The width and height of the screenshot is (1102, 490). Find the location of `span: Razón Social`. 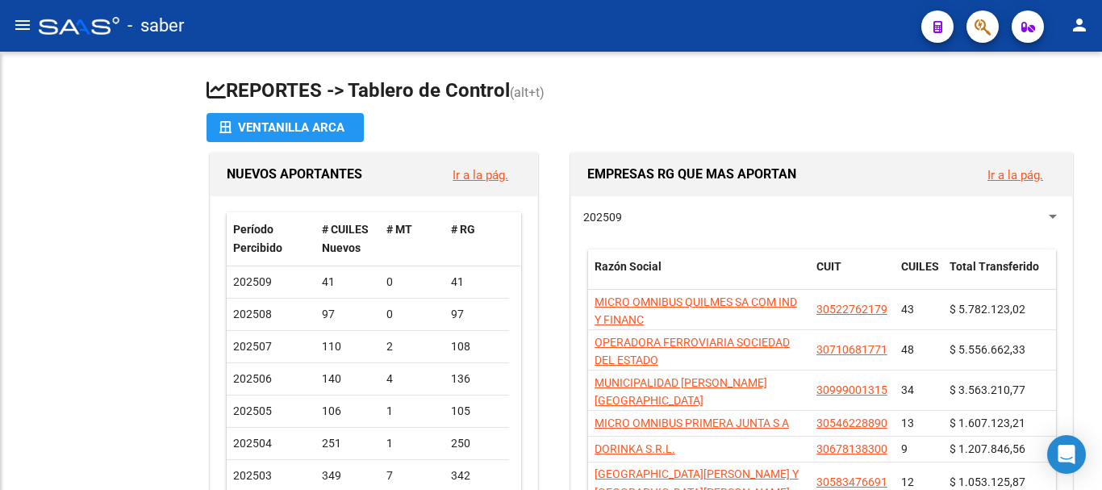

span: Razón Social is located at coordinates (628, 266).